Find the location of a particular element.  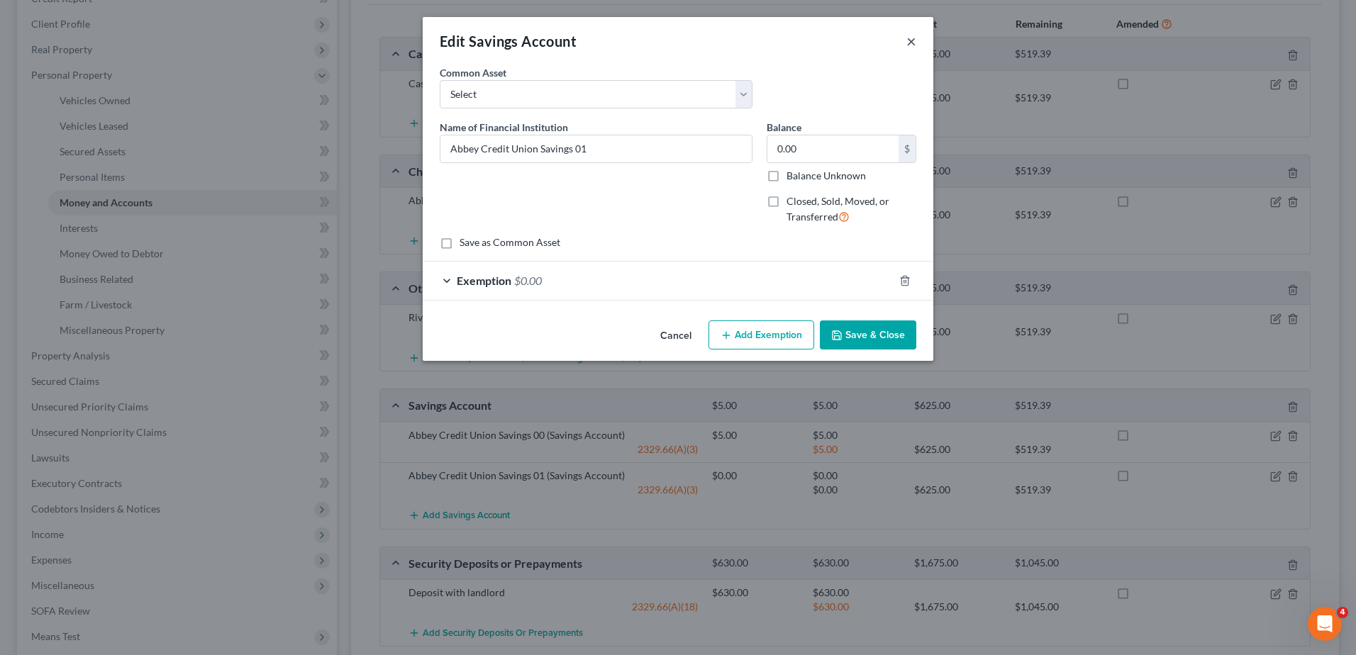

span: Exemption is located at coordinates (484, 280).